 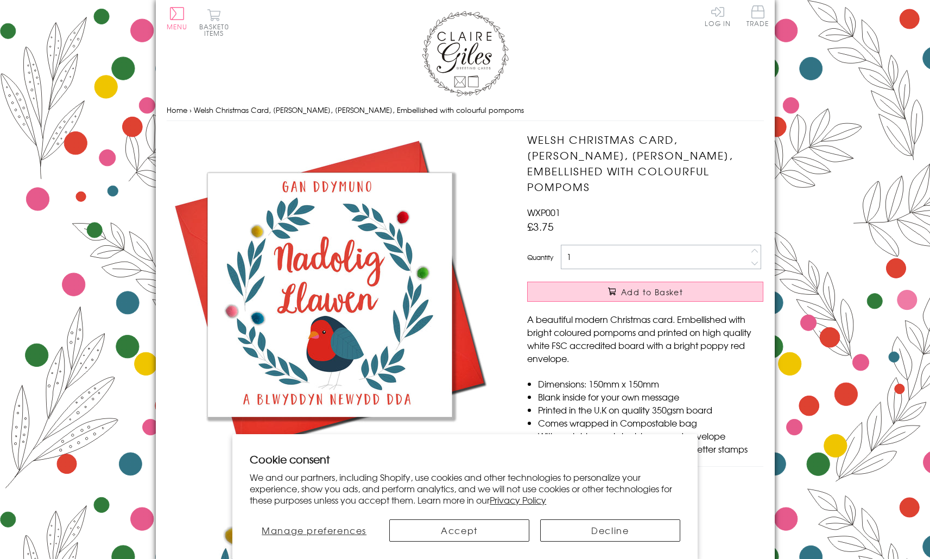 What do you see at coordinates (314, 531) in the screenshot?
I see `span: Manage preferences` at bounding box center [314, 531].